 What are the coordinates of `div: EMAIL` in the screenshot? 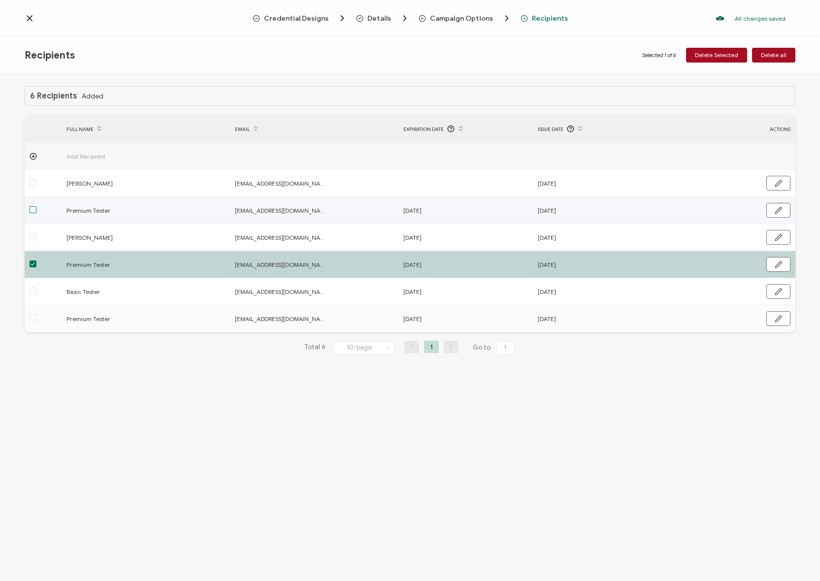 It's located at (314, 129).